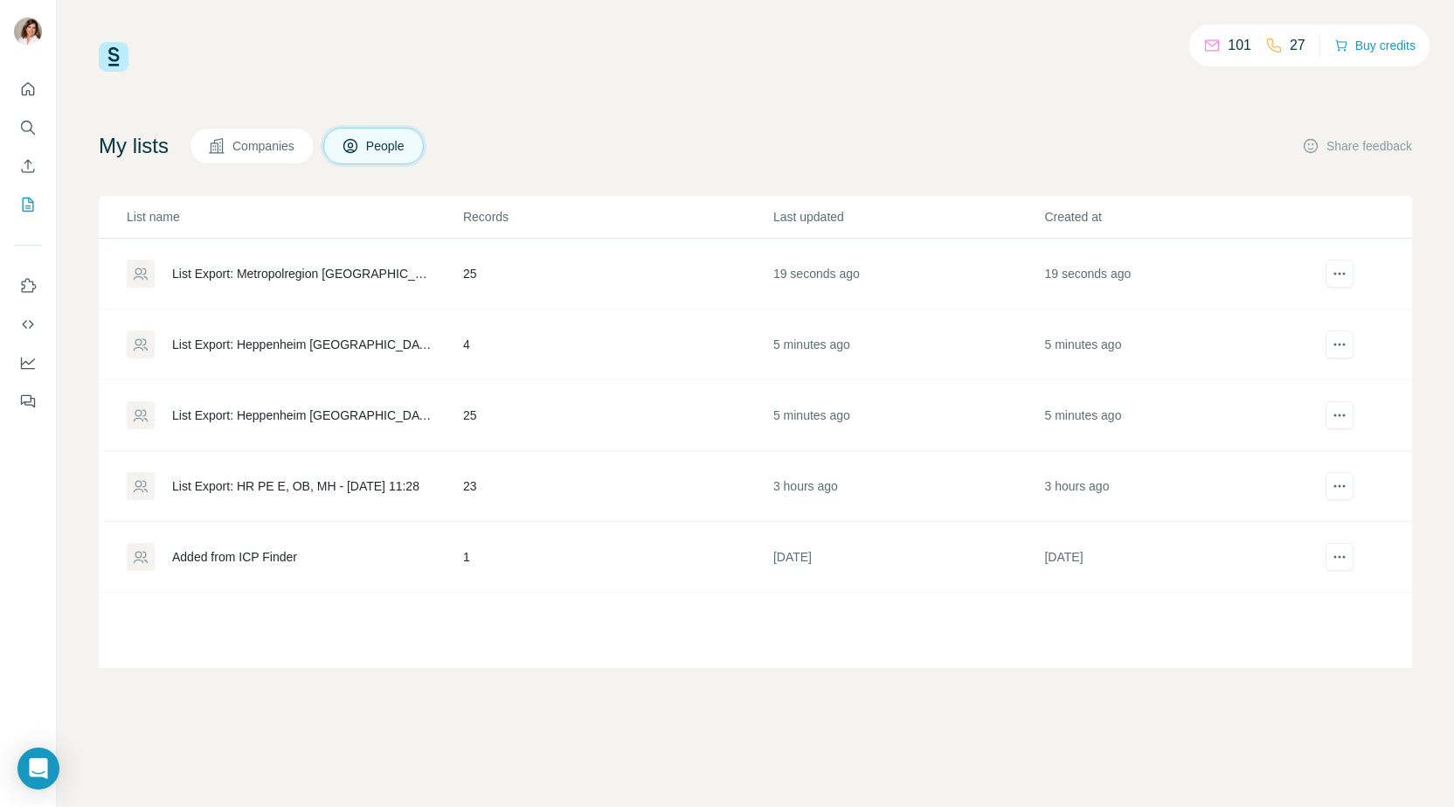 The image size is (1454, 807). Describe the element at coordinates (28, 286) in the screenshot. I see `button: Use Surfe on LinkedIn` at that location.